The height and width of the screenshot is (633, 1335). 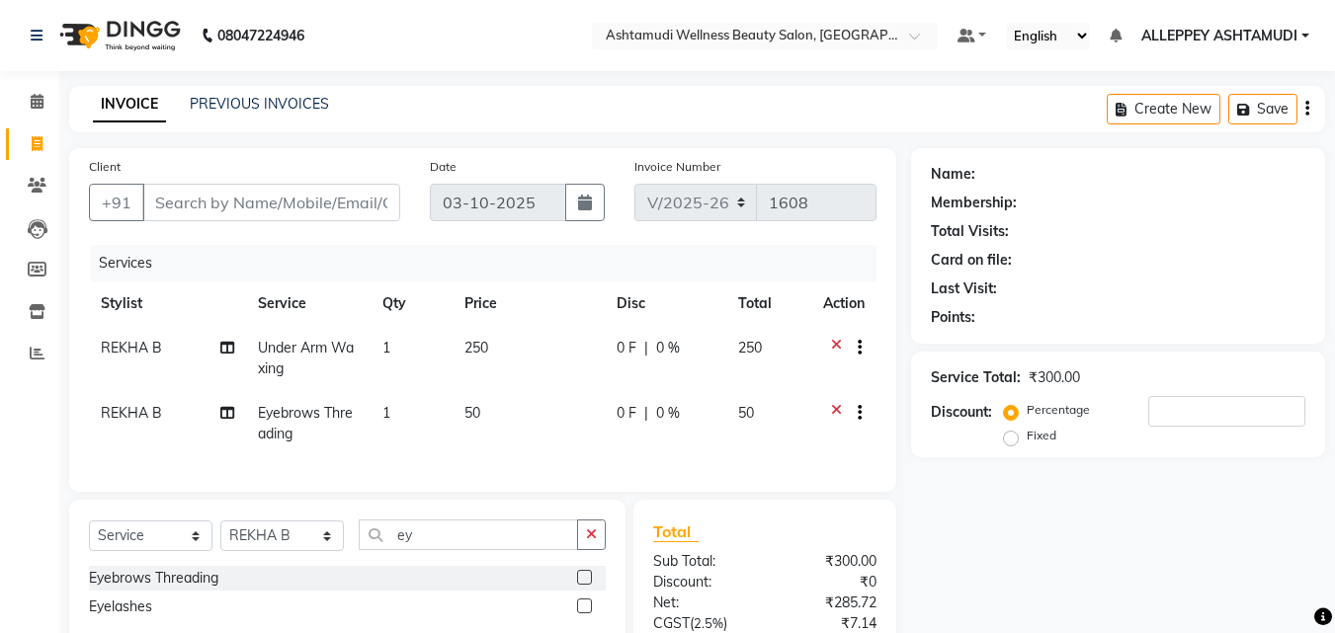 I want to click on a: PREVIOUS INVOICES, so click(x=259, y=104).